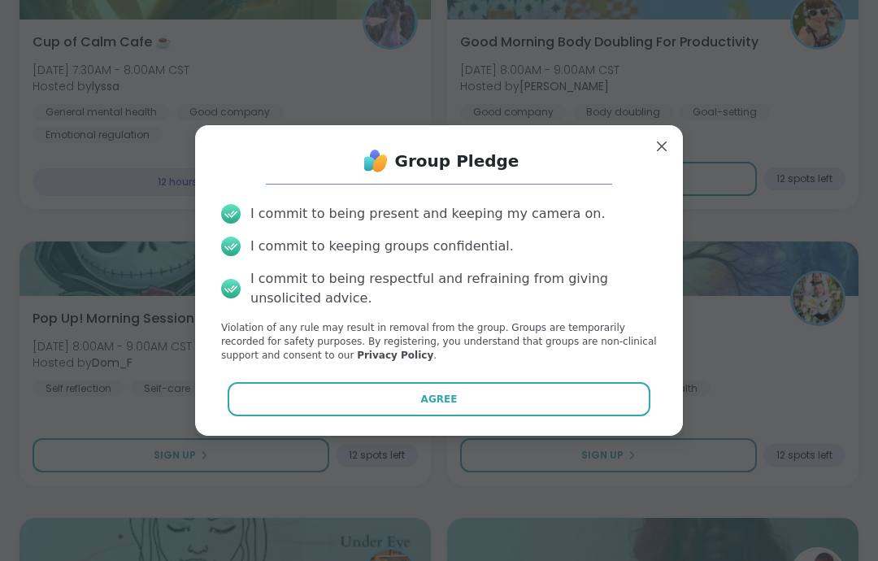  What do you see at coordinates (457, 161) in the screenshot?
I see `h1: Group Pledge` at bounding box center [457, 161].